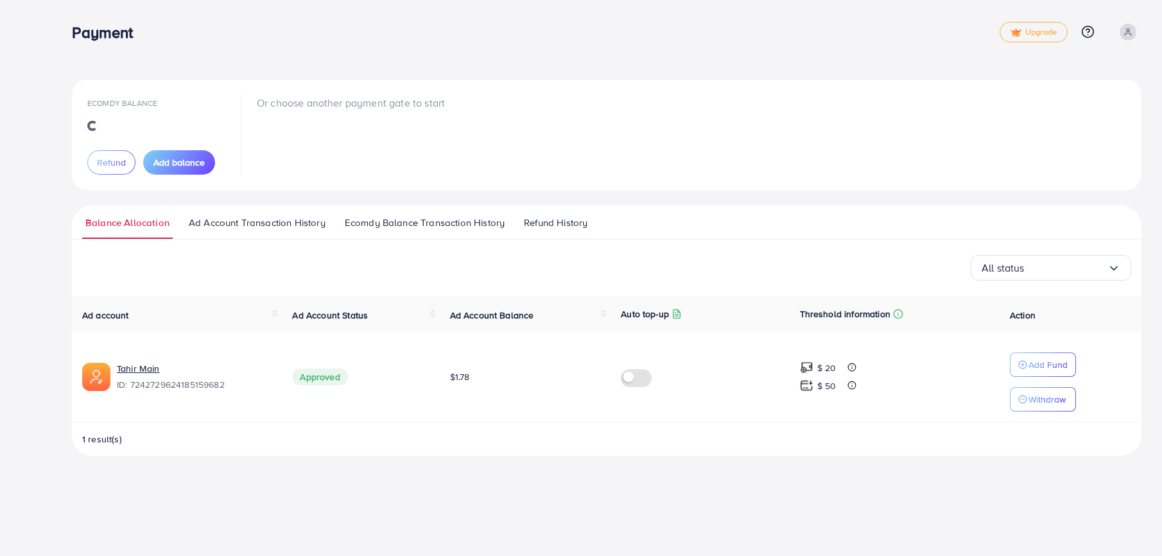 The width and height of the screenshot is (1162, 556). Describe the element at coordinates (102, 439) in the screenshot. I see `span: 1 result(s)` at that location.